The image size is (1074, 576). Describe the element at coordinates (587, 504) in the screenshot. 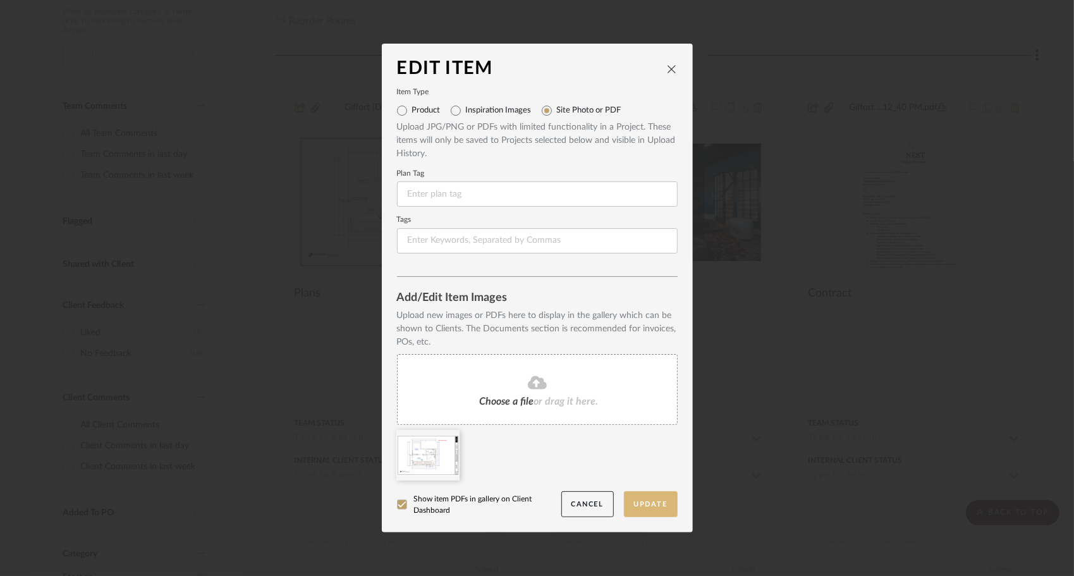

I see `button: Cancel` at that location.